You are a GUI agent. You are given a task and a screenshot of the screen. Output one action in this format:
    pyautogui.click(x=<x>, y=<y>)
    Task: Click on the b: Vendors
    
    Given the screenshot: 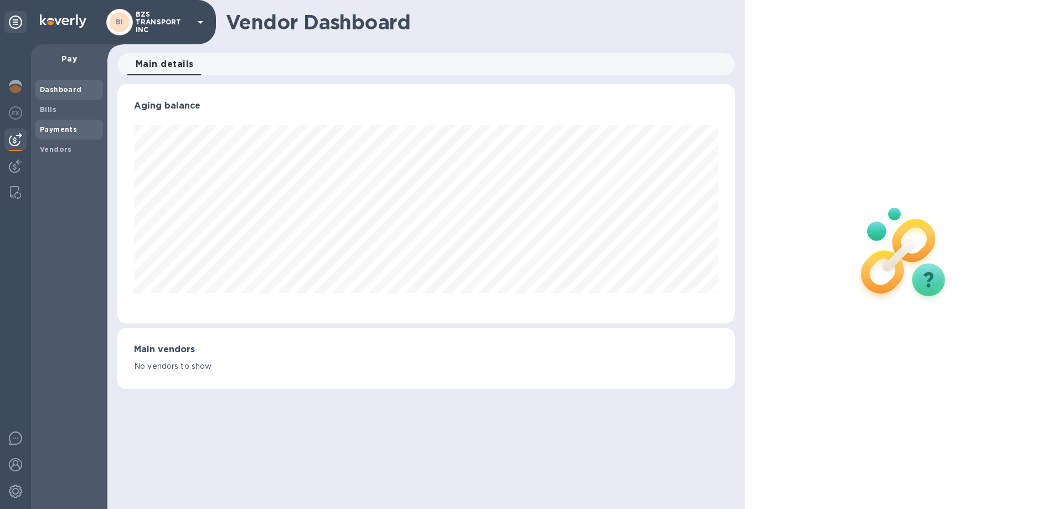 What is the action you would take?
    pyautogui.click(x=56, y=149)
    